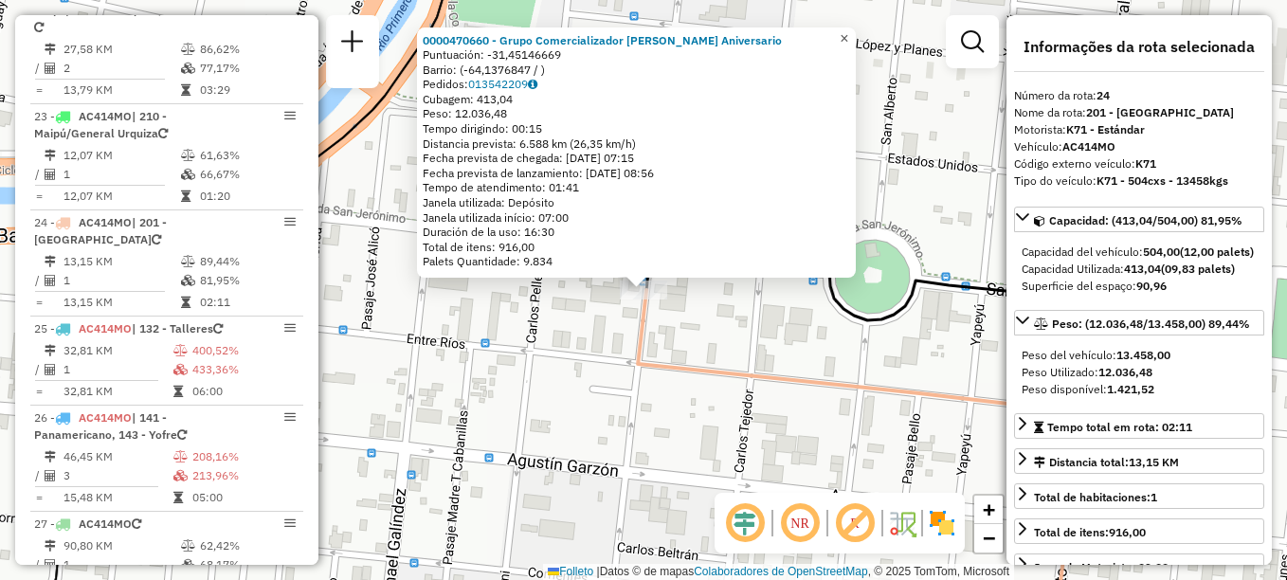  I want to click on a: Cerrar ventana emergente, so click(844, 39).